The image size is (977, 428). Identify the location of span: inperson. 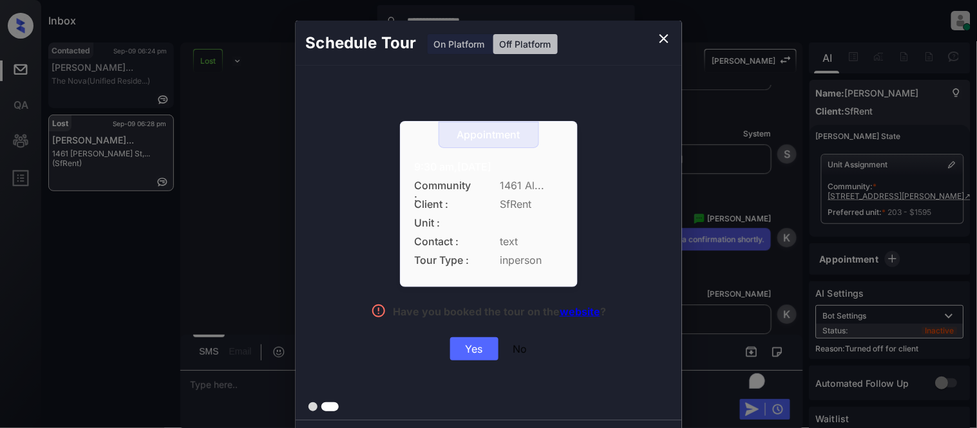
(532, 260).